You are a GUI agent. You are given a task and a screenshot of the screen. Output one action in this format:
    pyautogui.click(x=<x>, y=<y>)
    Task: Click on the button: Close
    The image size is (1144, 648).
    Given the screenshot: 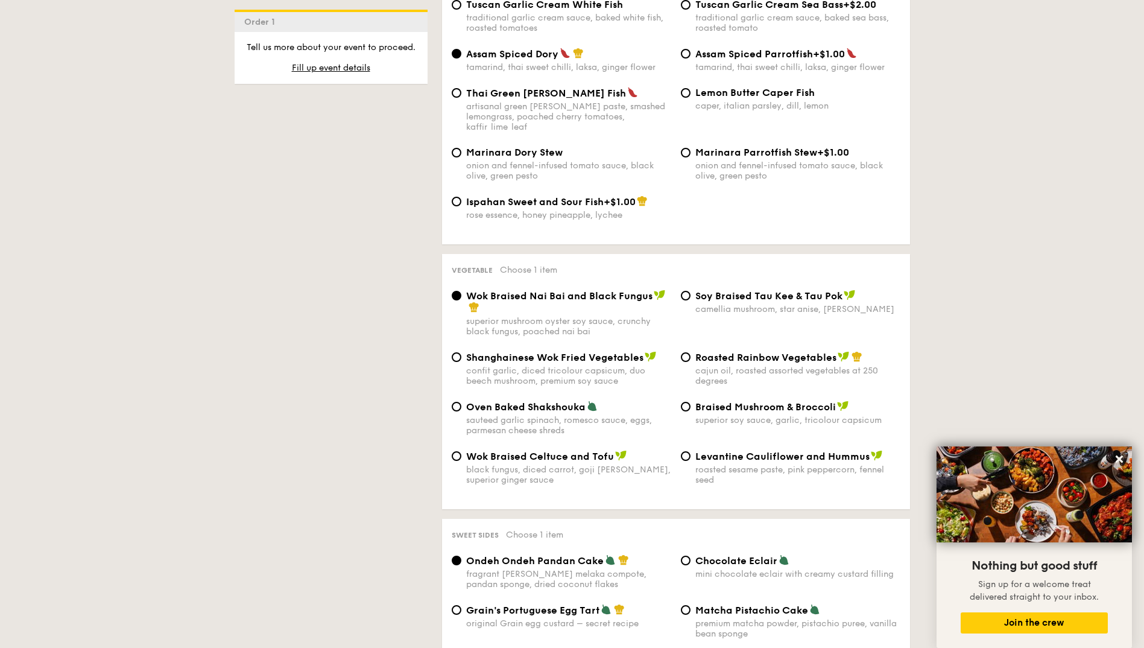 What is the action you would take?
    pyautogui.click(x=1119, y=459)
    